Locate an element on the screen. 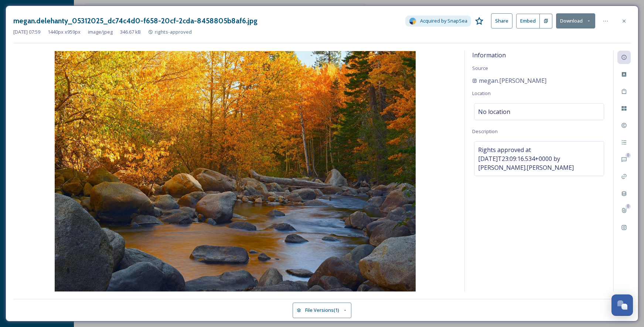 This screenshot has height=327, width=644. button: File Versions(1) is located at coordinates (322, 310).